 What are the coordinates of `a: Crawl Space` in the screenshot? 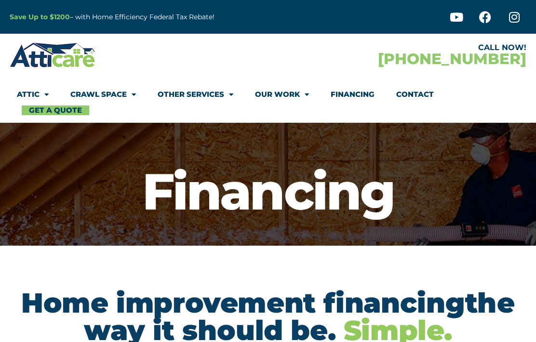 It's located at (103, 95).